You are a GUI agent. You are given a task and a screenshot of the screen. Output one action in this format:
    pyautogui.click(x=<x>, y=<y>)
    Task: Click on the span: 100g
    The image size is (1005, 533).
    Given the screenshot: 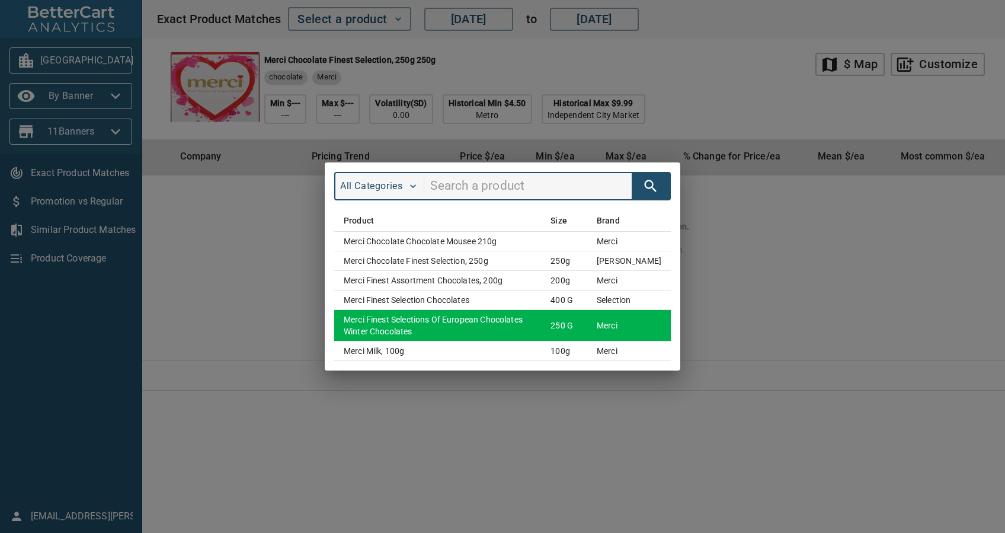 What is the action you would take?
    pyautogui.click(x=560, y=351)
    